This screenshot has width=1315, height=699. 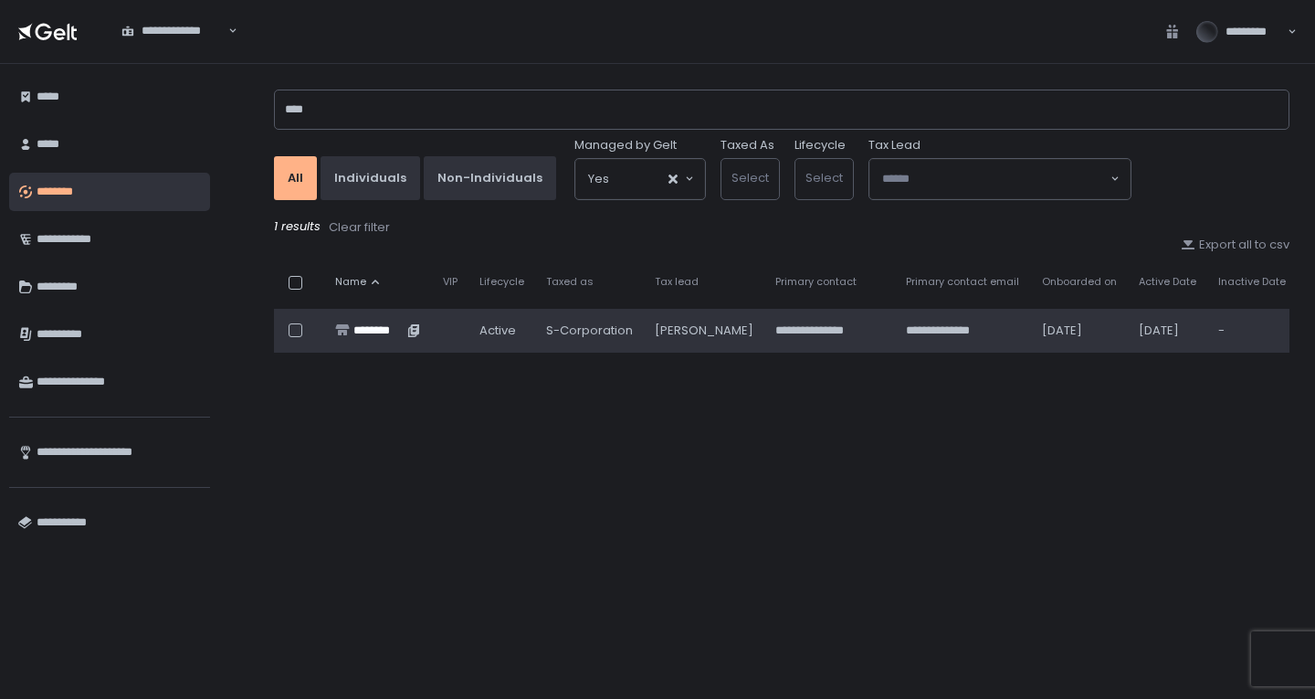 I want to click on span: Managed by Gelt, so click(x=626, y=145).